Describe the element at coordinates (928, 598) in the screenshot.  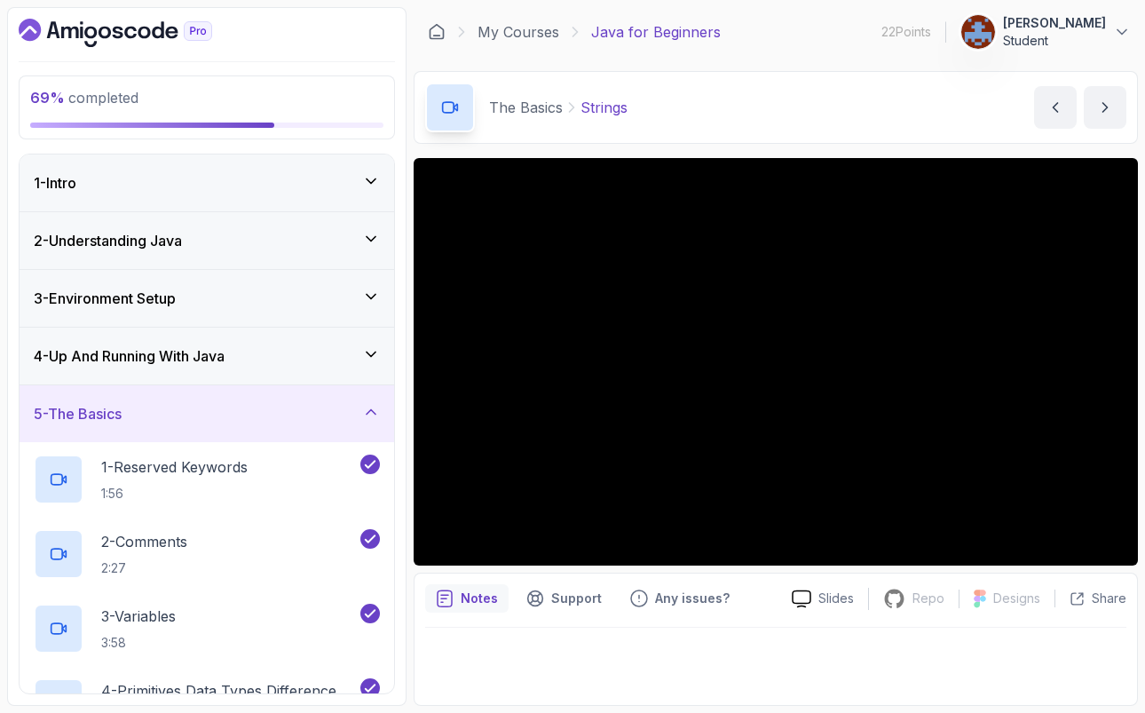
I see `p: Repo` at that location.